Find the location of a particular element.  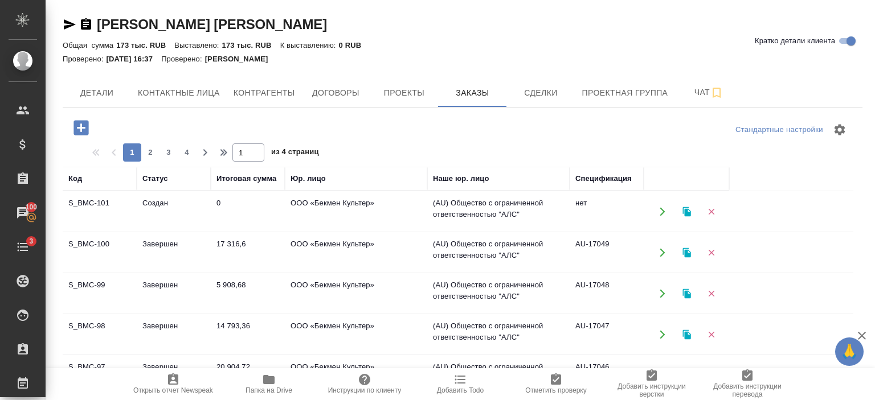

span: Контрагенты is located at coordinates (264, 93).